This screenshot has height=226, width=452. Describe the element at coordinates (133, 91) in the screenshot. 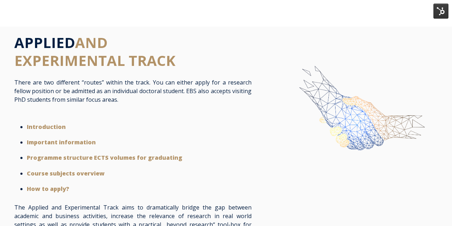

I see `p: There are two different “routes” within the track. You can either apply for a research fellow pos...` at that location.